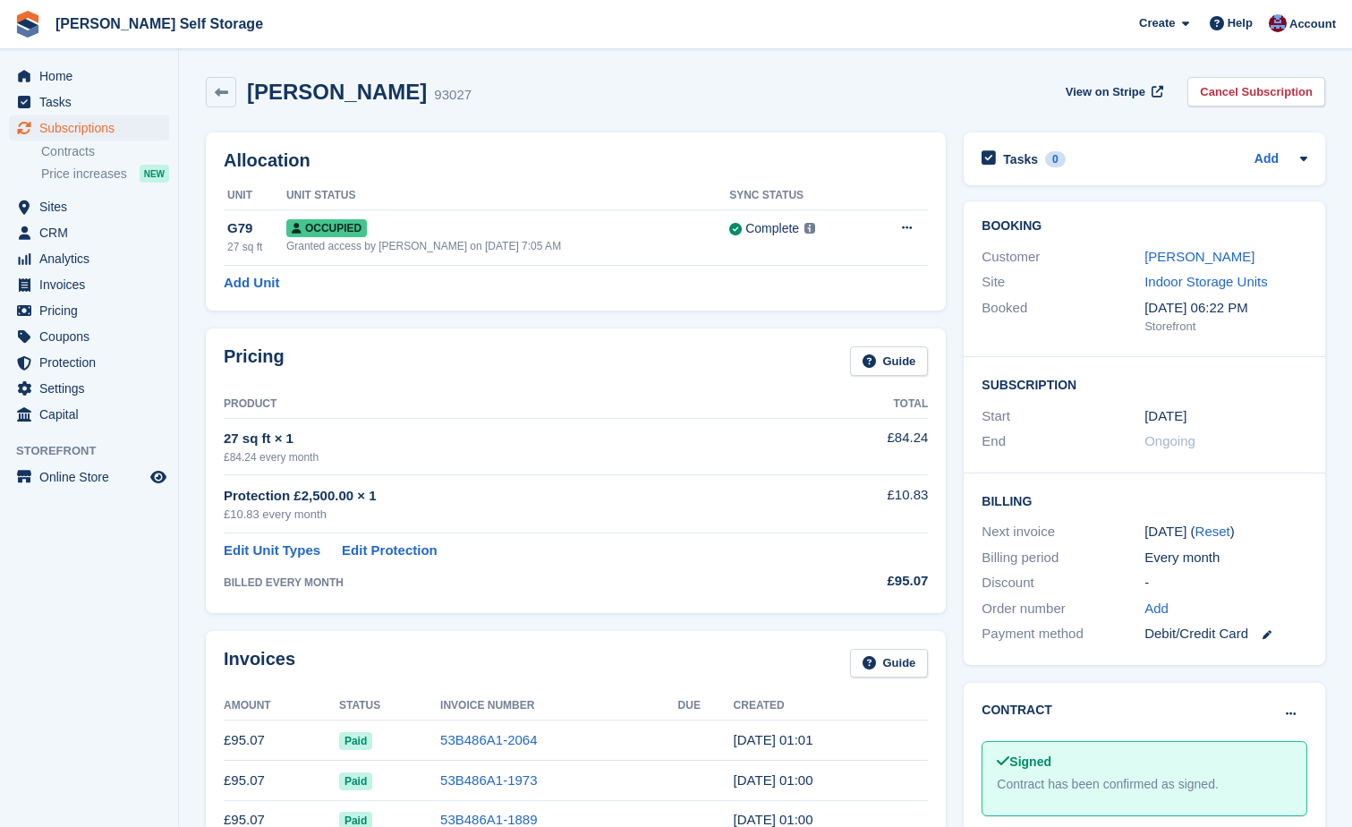  Describe the element at coordinates (773, 779) in the screenshot. I see `time: 2025-07-29 00:00:50 UTC` at that location.